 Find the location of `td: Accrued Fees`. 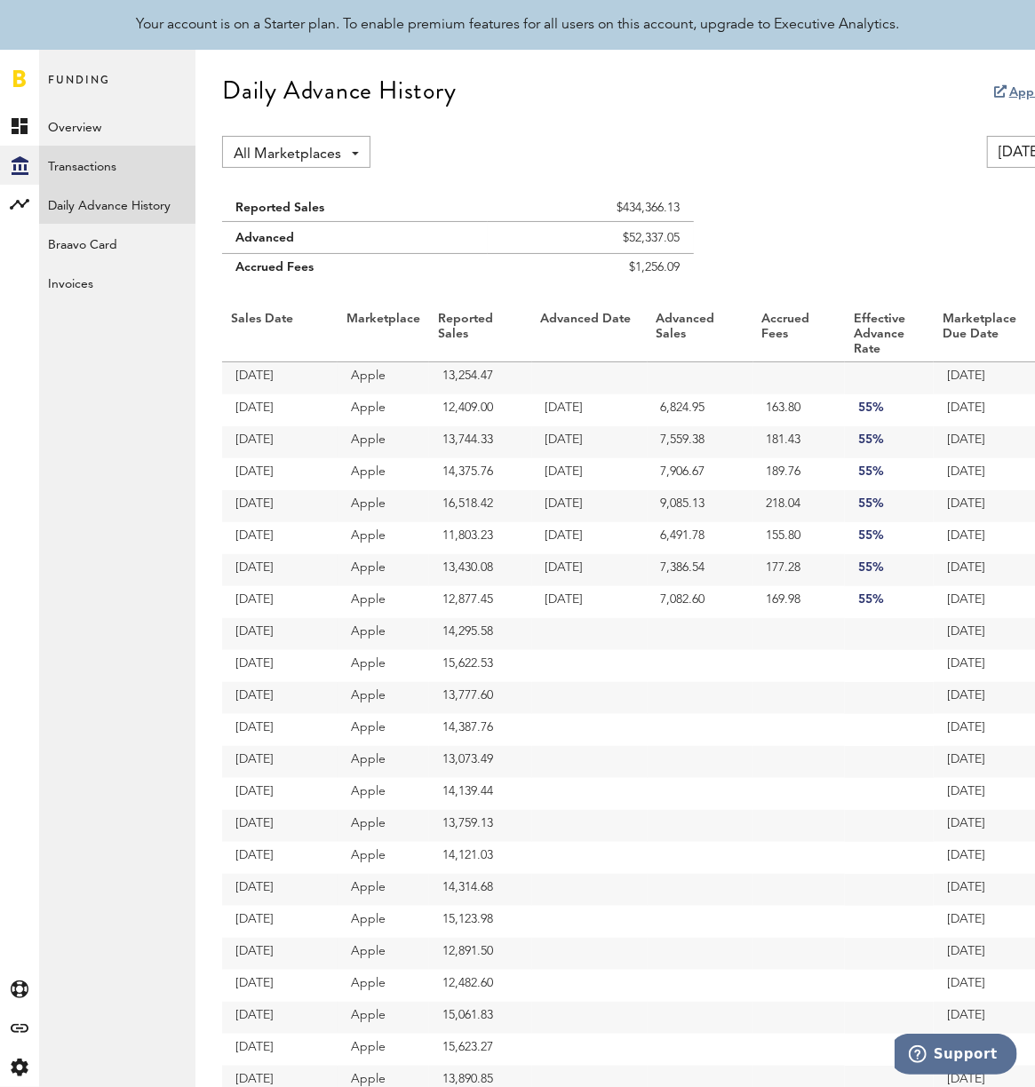

td: Accrued Fees is located at coordinates (354, 272).